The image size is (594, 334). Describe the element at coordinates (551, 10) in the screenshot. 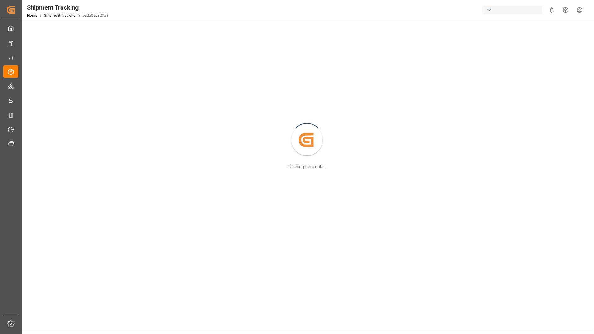

I see `button: show 0 new notifications` at that location.